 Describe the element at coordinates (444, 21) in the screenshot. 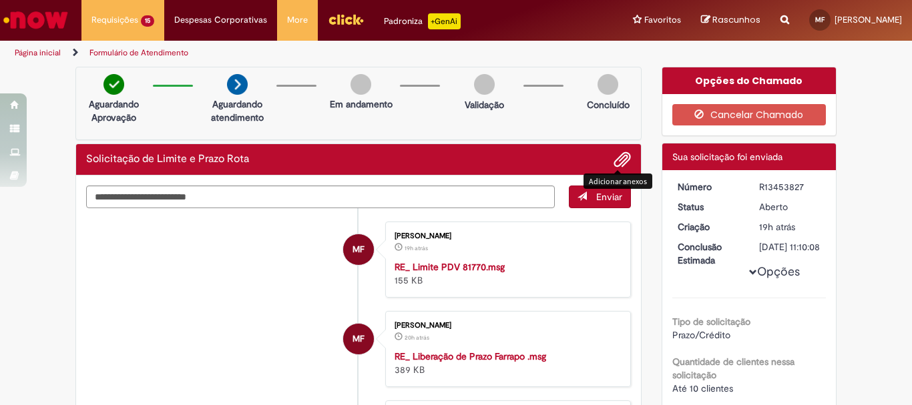

I see `p: +GenAi` at that location.